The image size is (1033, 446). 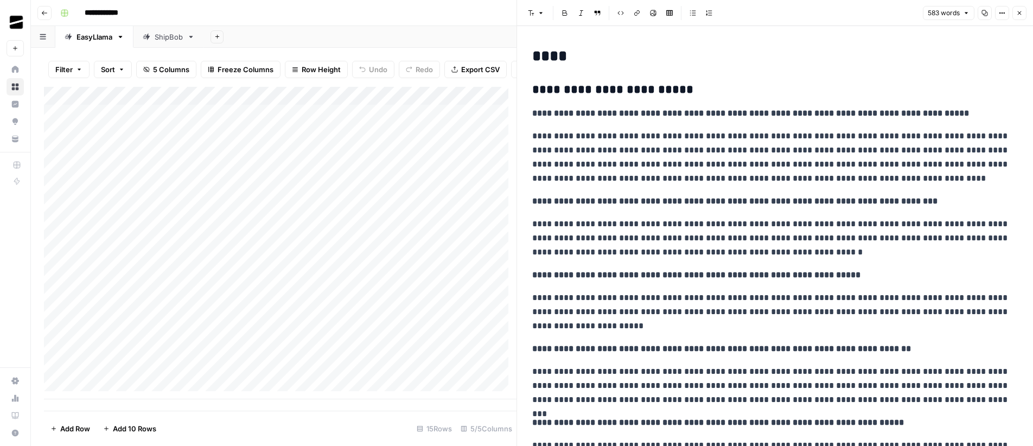 What do you see at coordinates (171, 69) in the screenshot?
I see `span: 5 Columns` at bounding box center [171, 69].